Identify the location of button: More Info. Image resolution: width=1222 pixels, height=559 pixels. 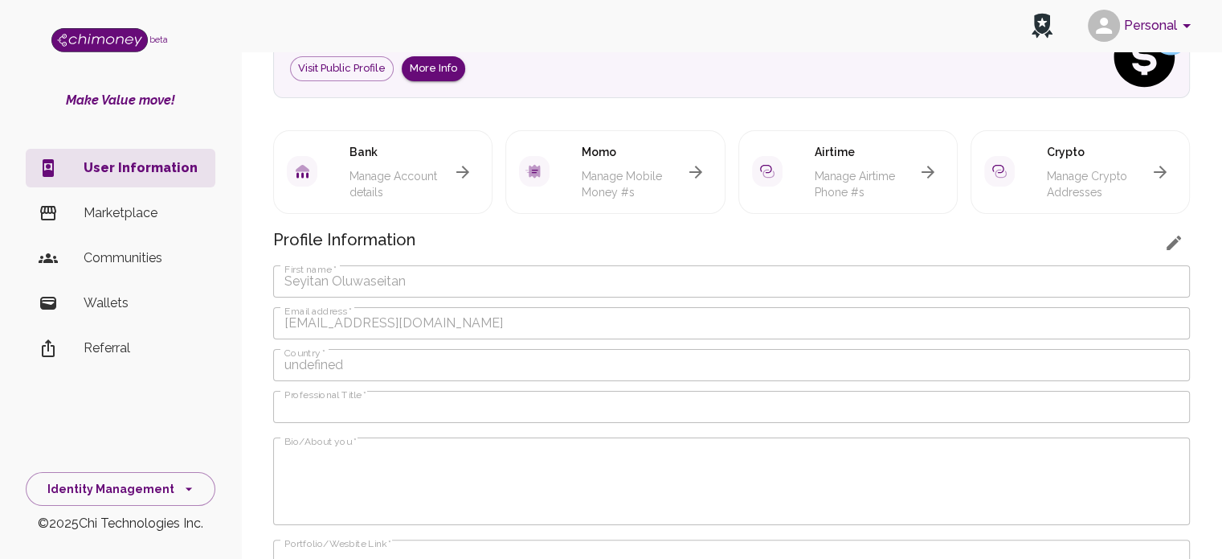
(433, 68).